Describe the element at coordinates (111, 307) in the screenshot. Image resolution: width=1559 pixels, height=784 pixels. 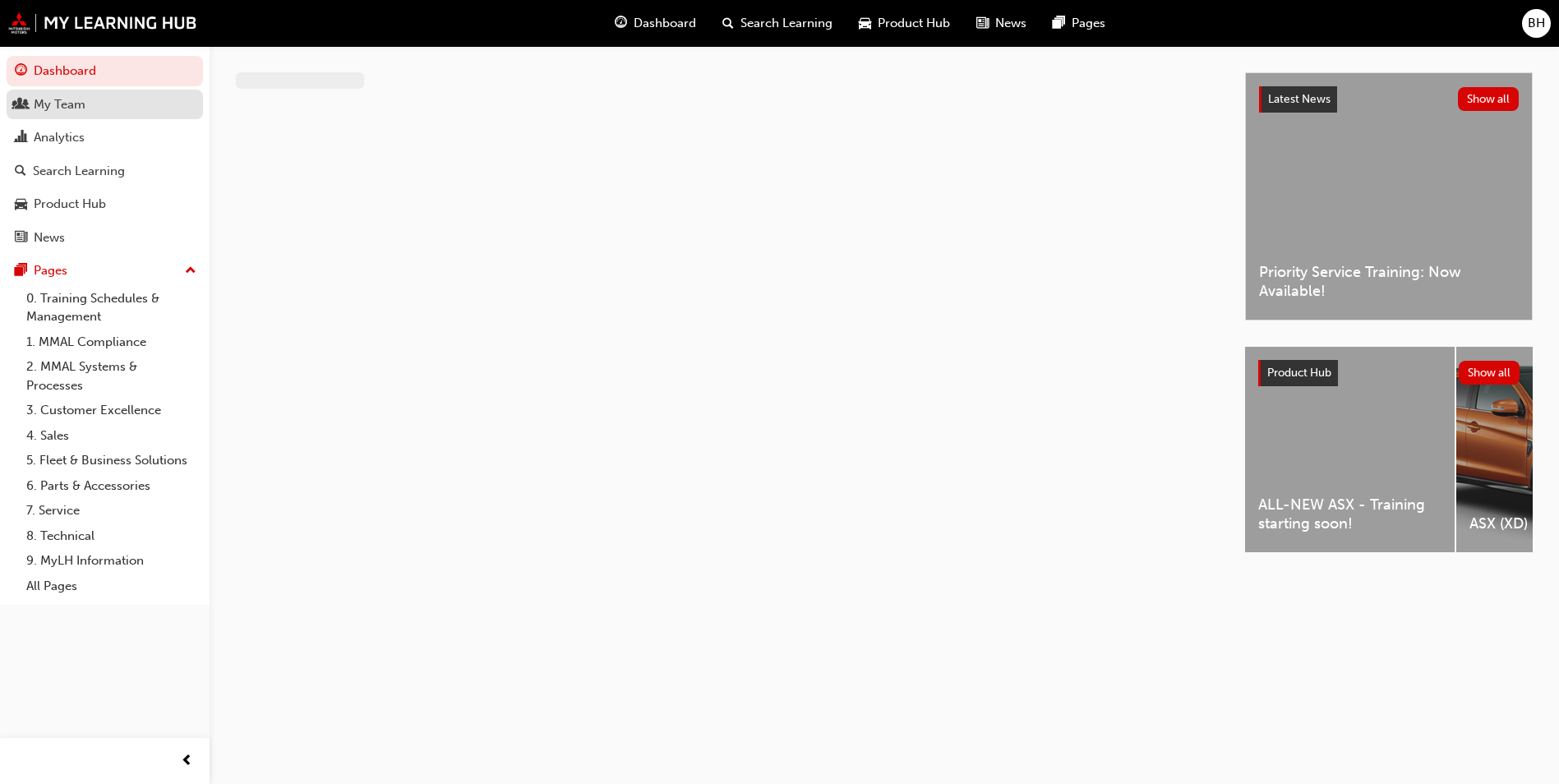
I see `a: 0. Training Schedules & Management` at that location.